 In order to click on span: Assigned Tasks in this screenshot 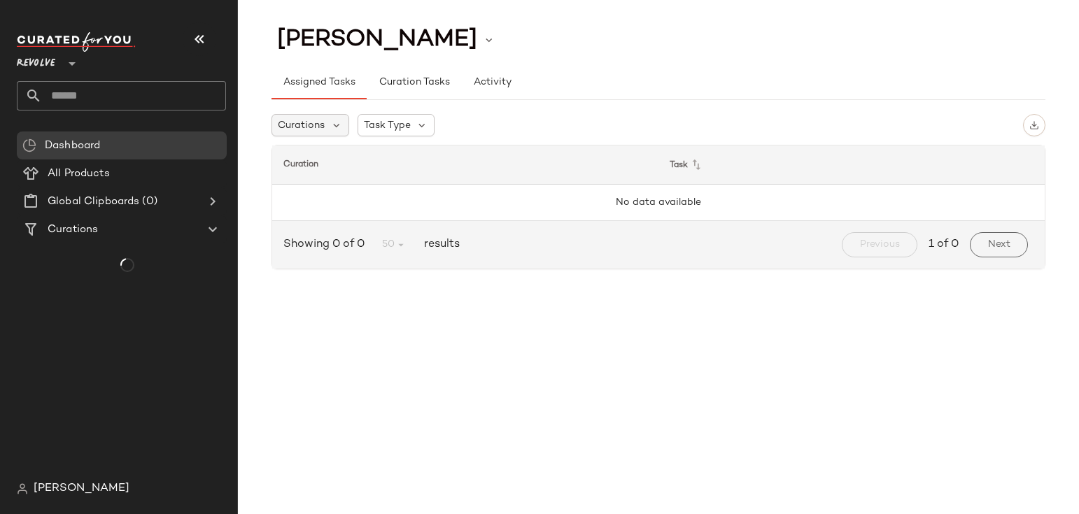, I will do `click(319, 83)`.